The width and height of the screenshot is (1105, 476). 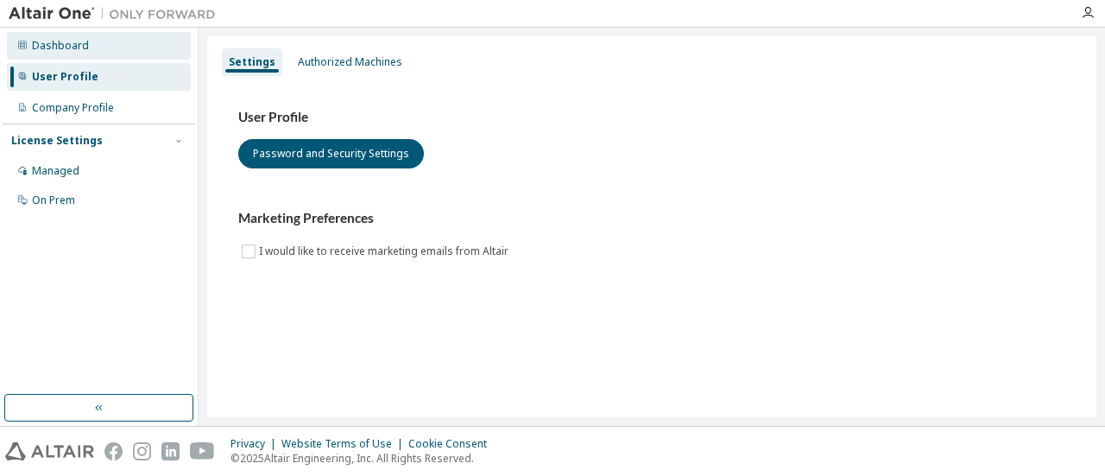 What do you see at coordinates (252, 62) in the screenshot?
I see `div: Settings` at bounding box center [252, 62].